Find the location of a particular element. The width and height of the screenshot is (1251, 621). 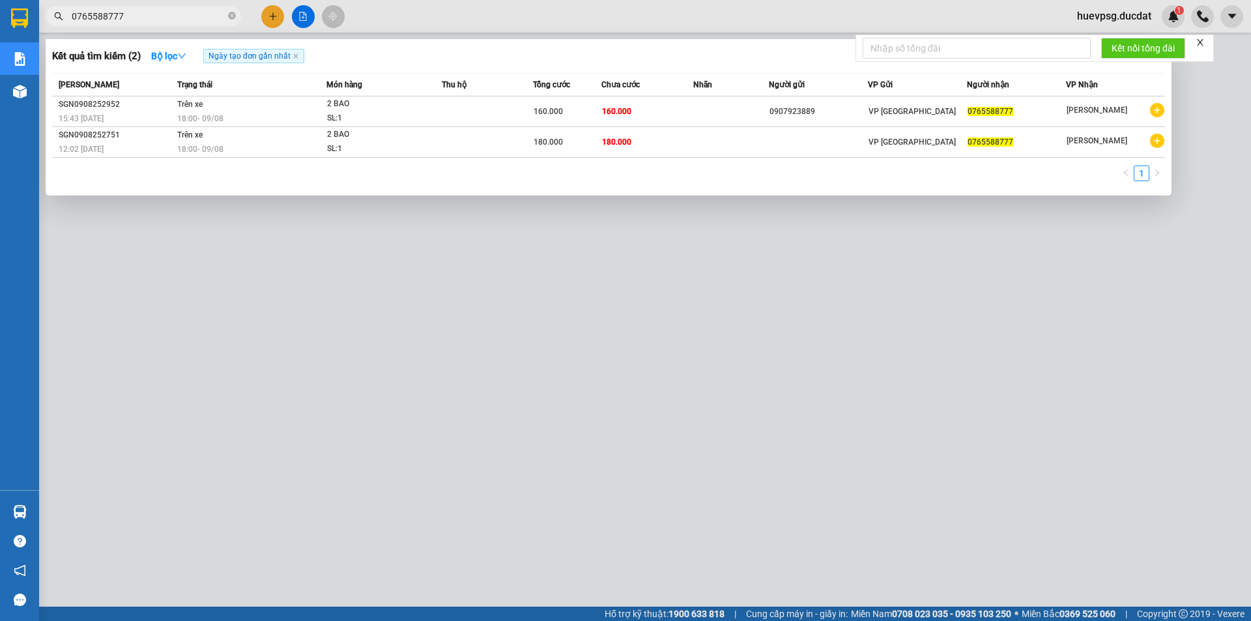

span: VP Nhận is located at coordinates (1082, 85).